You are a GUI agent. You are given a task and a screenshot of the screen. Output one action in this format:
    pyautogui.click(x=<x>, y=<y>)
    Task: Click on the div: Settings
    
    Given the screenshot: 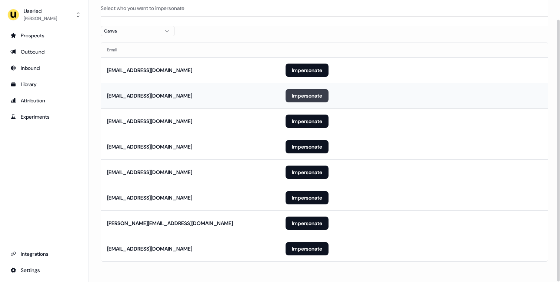 What is the action you would take?
    pyautogui.click(x=44, y=271)
    